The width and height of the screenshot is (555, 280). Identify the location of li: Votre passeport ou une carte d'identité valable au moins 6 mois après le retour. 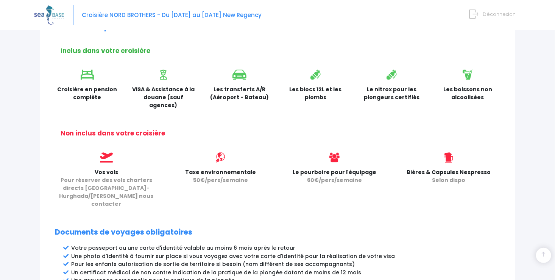
(285, 248).